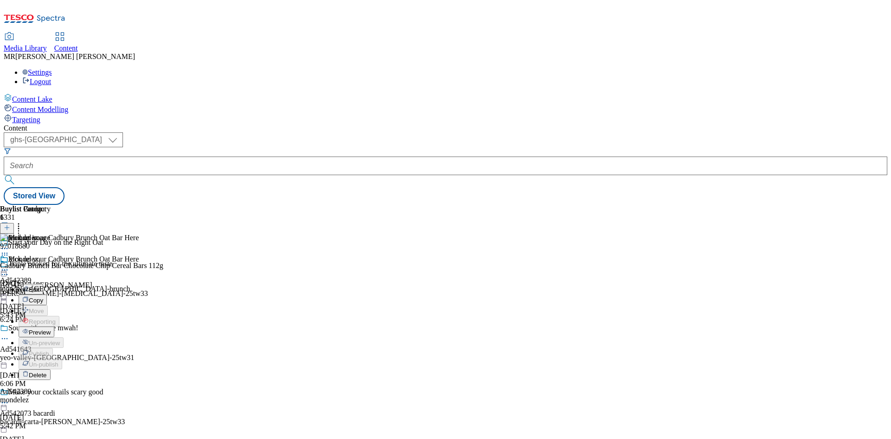 Image resolution: width=891 pixels, height=439 pixels. What do you see at coordinates (34, 196) in the screenshot?
I see `button: Stored View` at bounding box center [34, 196].